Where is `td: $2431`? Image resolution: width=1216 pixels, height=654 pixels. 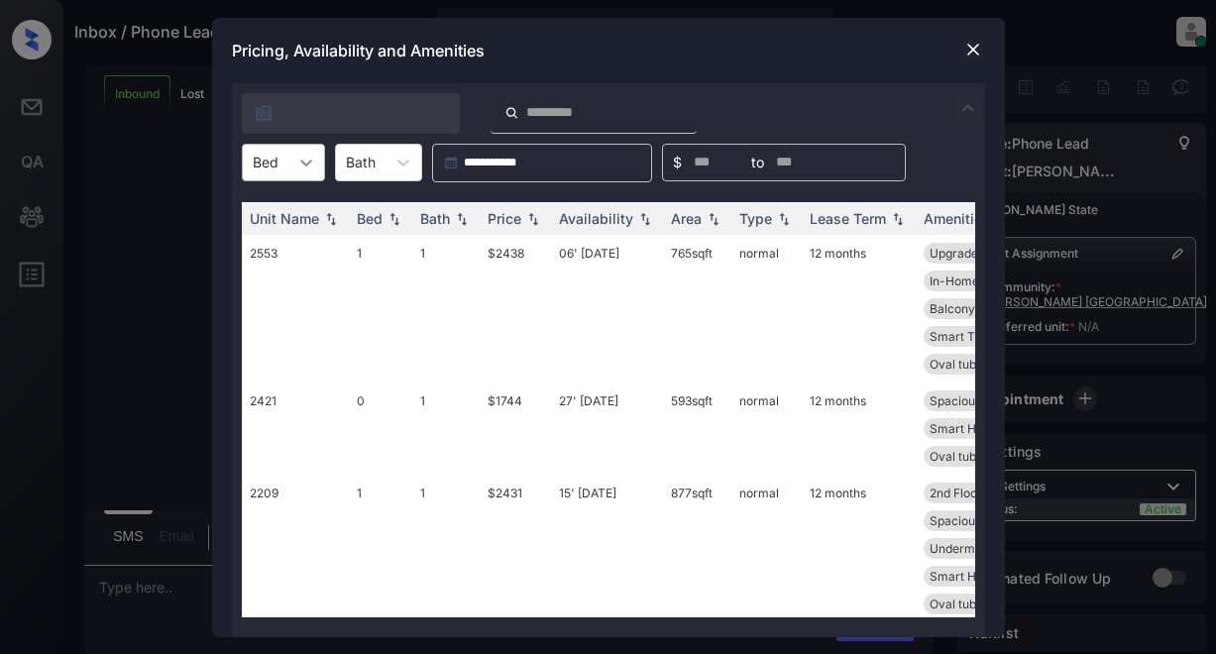
td: $2431 is located at coordinates (516, 548).